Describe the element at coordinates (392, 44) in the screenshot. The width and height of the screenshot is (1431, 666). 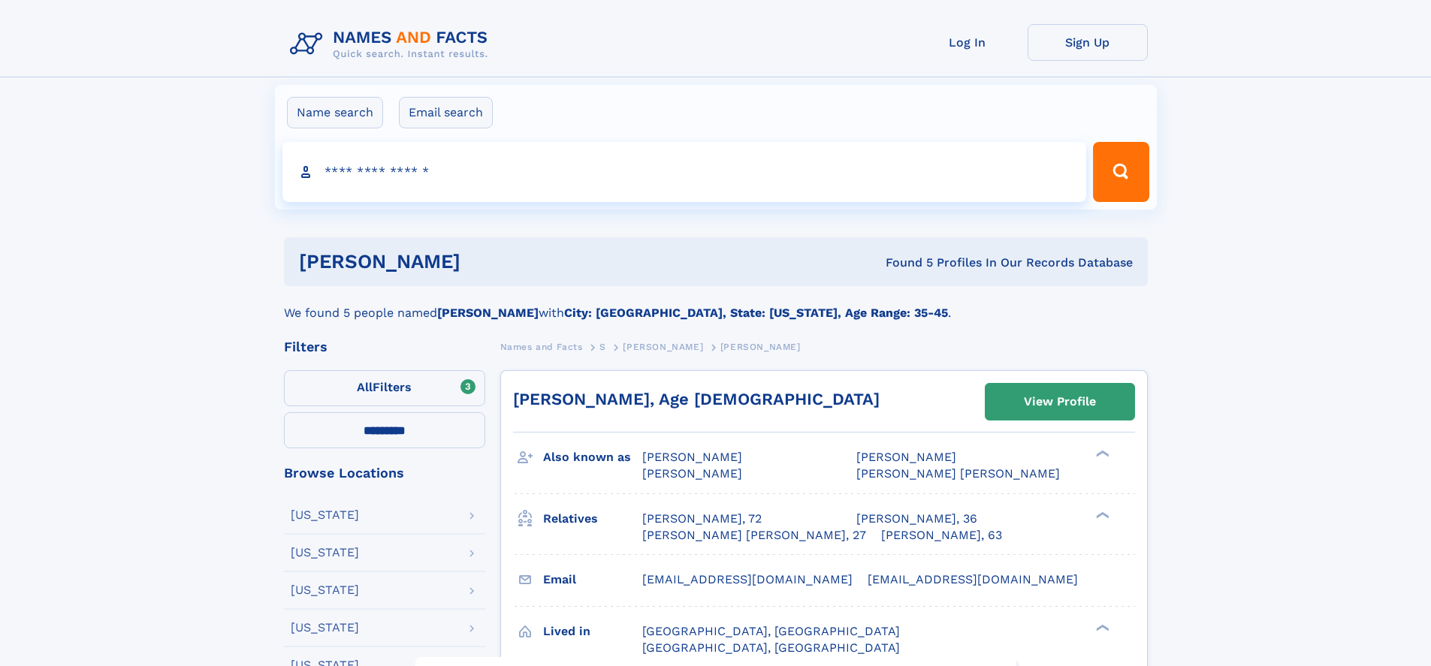
I see `img: Logo Names and Facts` at that location.